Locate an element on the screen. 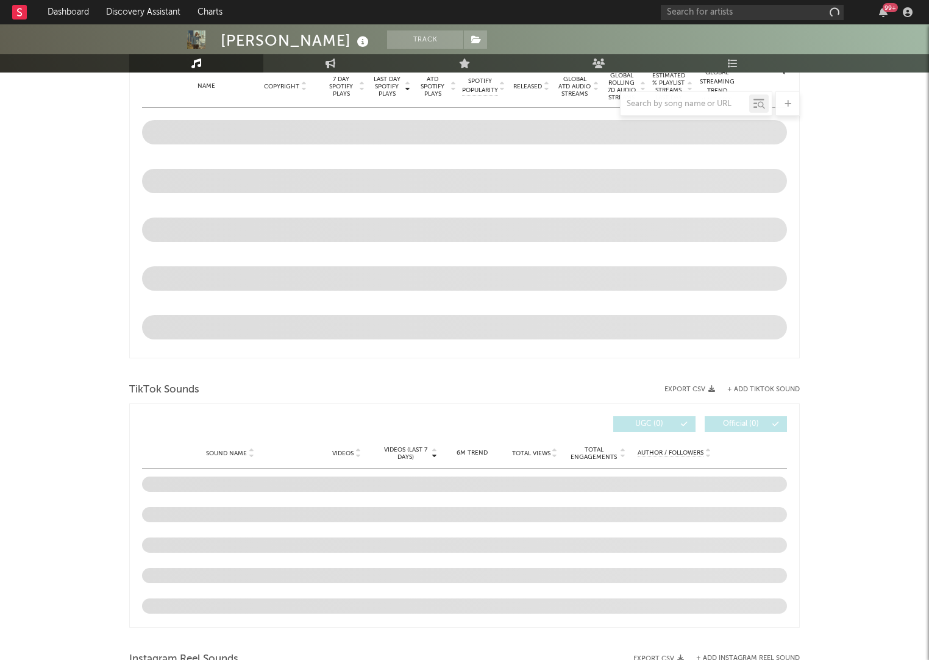  span: Total Views is located at coordinates (531, 454).